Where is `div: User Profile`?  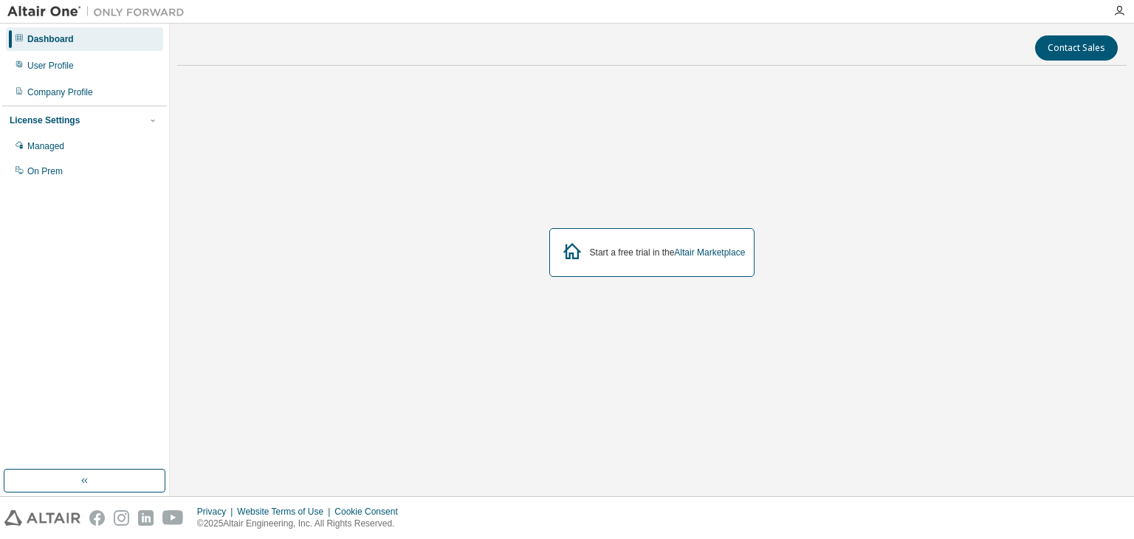 div: User Profile is located at coordinates (50, 66).